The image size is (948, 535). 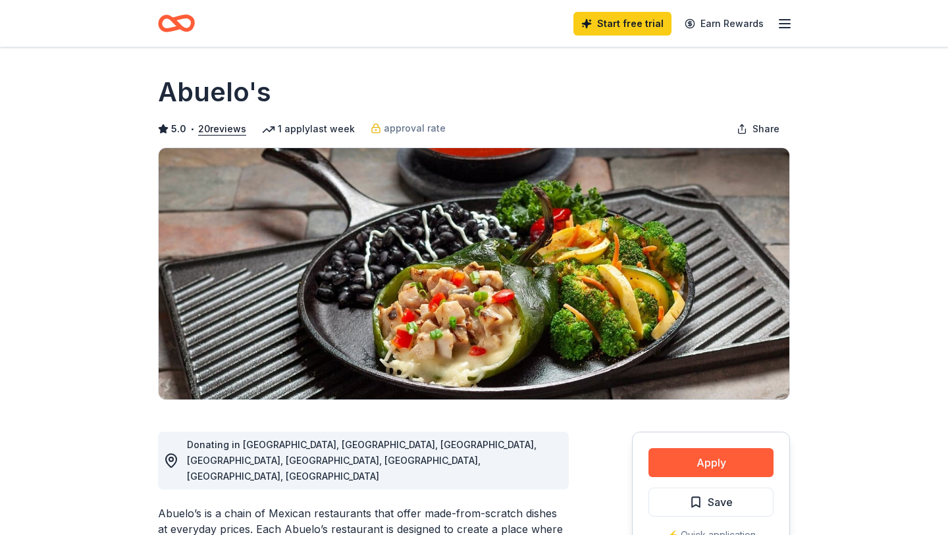 I want to click on span: approval rate, so click(x=415, y=128).